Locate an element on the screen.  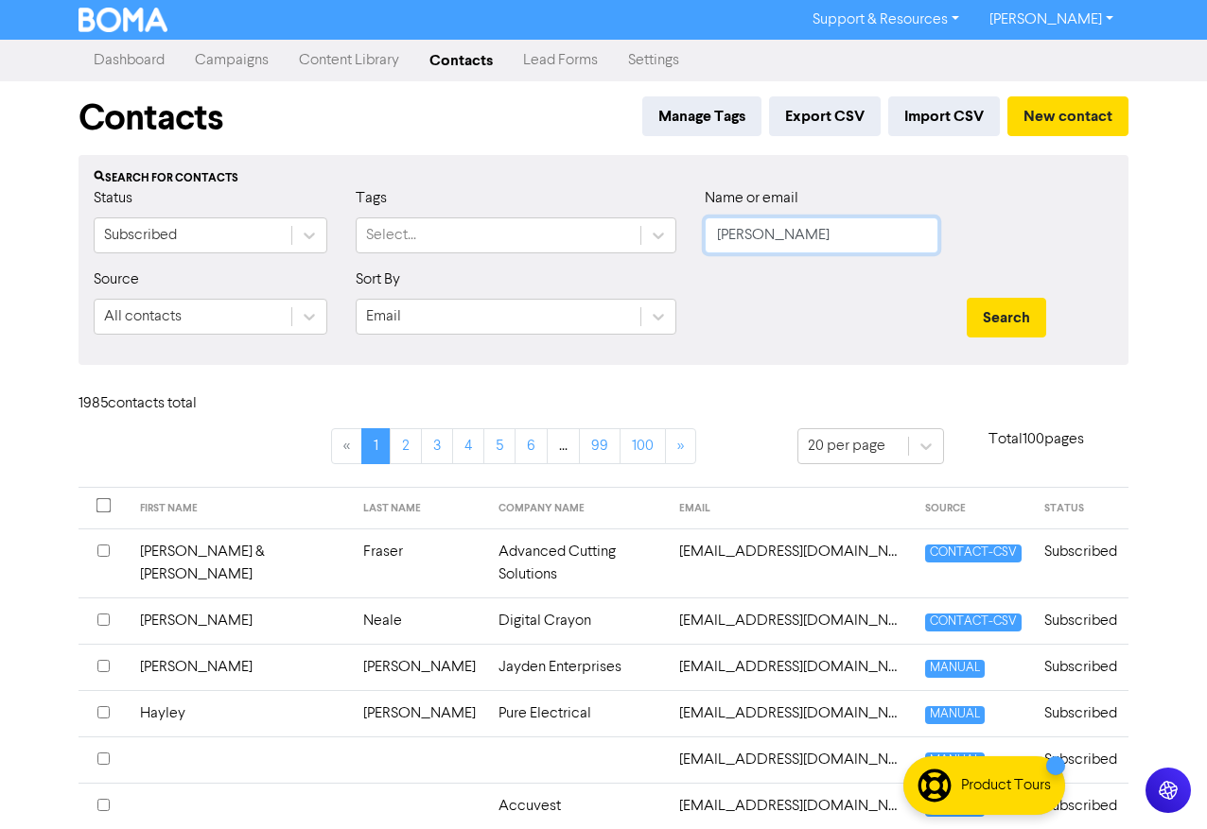
button: New contact is located at coordinates (1068, 116).